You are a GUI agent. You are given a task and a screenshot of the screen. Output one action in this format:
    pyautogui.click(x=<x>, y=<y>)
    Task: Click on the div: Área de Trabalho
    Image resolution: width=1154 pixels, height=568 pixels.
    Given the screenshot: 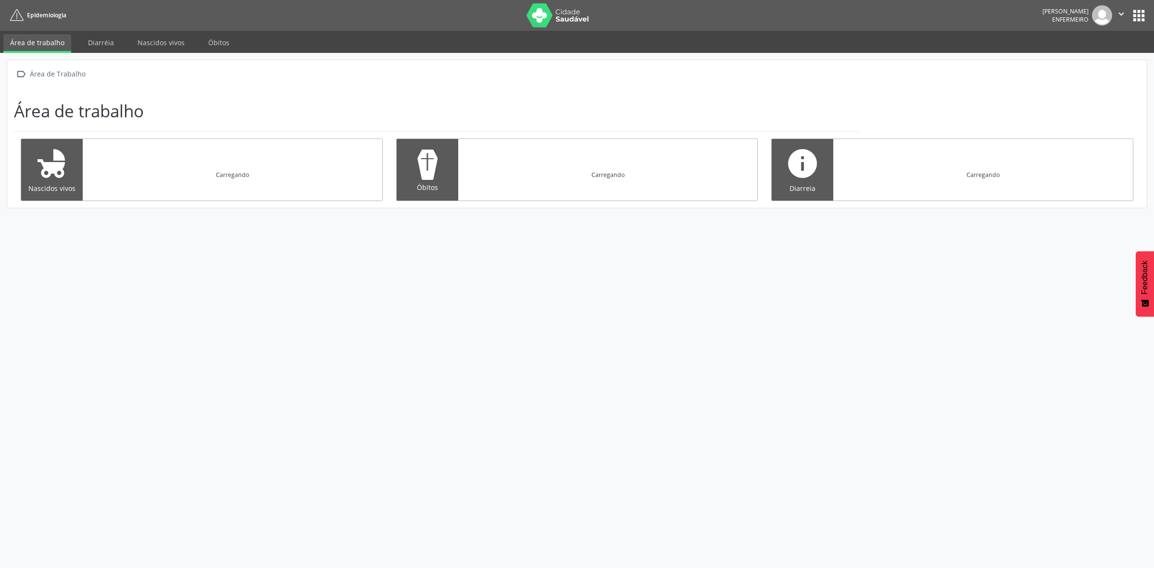 What is the action you would take?
    pyautogui.click(x=57, y=74)
    